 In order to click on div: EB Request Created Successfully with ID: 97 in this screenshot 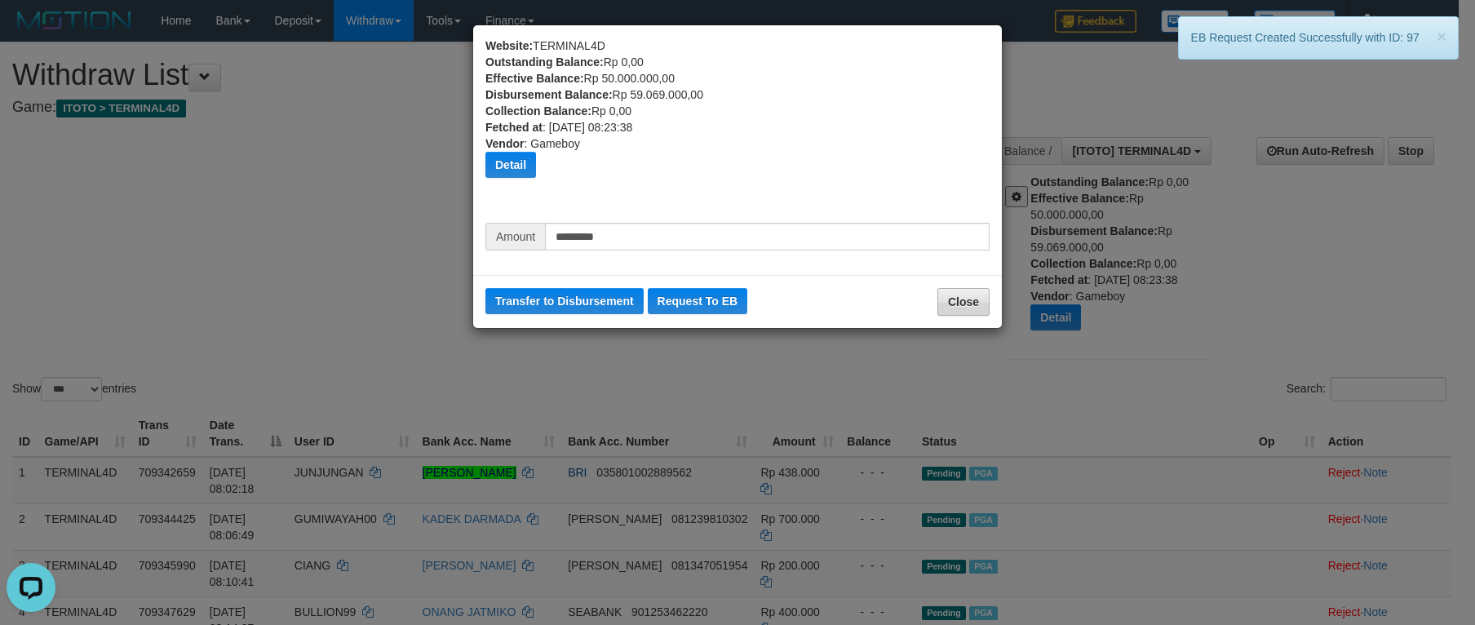, I will do `click(1318, 38)`.